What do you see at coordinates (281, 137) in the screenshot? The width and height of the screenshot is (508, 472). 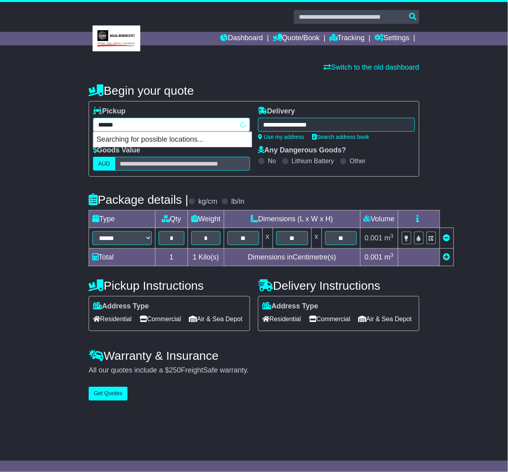 I see `a: Use my address` at bounding box center [281, 137].